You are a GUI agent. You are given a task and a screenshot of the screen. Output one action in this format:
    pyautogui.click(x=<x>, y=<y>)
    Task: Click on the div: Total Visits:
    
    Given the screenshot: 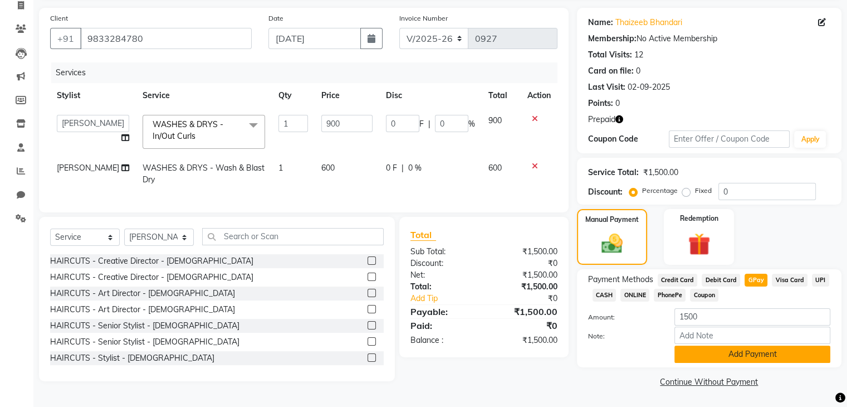 What is the action you would take?
    pyautogui.click(x=610, y=55)
    